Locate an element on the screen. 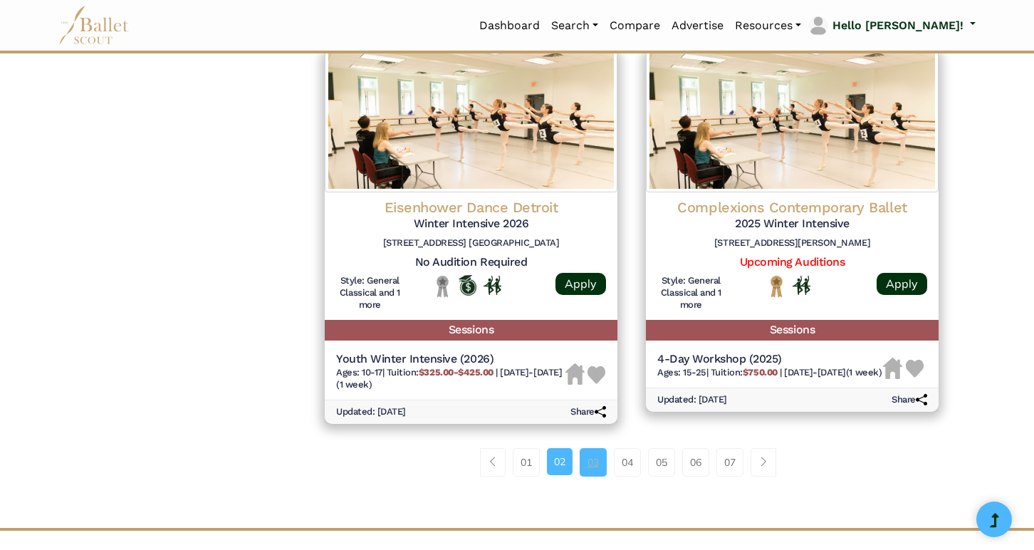 The image size is (1034, 550). a: Dashboard is located at coordinates (509, 26).